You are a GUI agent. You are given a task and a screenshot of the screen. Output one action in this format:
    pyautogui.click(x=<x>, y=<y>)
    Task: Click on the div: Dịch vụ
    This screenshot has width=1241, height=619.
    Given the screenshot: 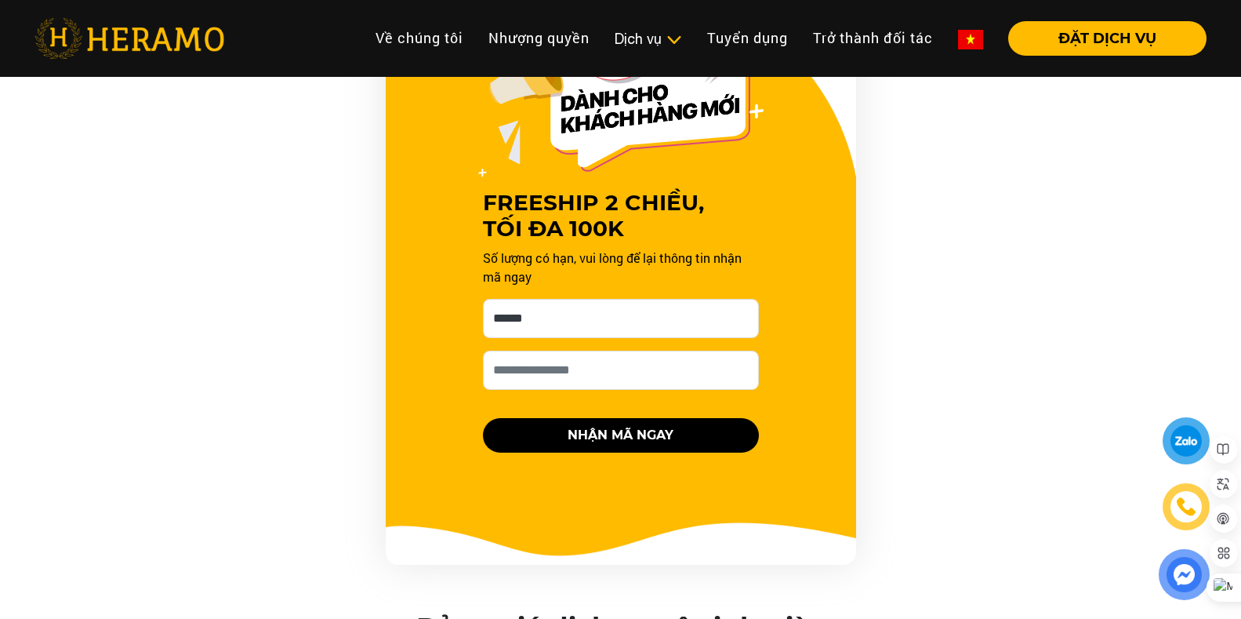 What is the action you would take?
    pyautogui.click(x=649, y=38)
    